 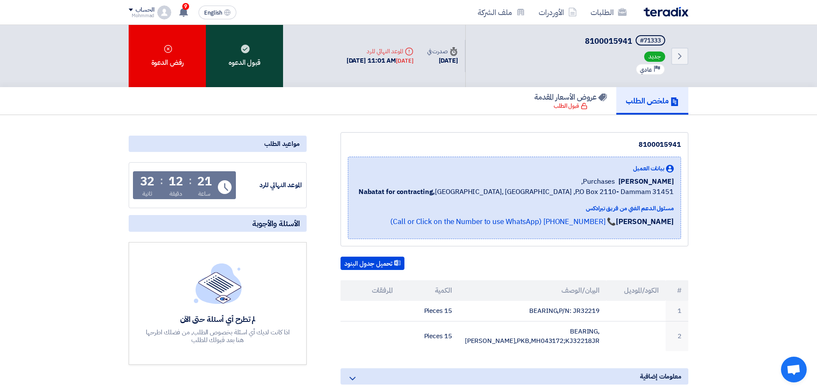 What do you see at coordinates (649, 168) in the screenshot?
I see `span: بيانات العميل` at bounding box center [649, 168].